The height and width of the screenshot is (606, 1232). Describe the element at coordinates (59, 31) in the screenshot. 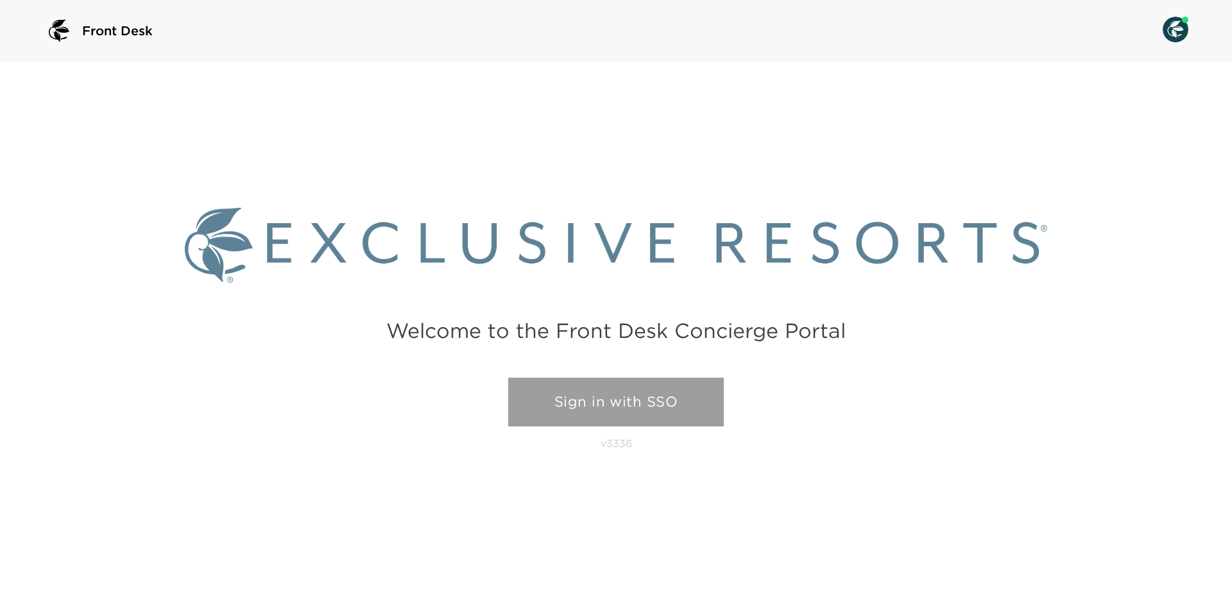

I see `img: logo` at that location.